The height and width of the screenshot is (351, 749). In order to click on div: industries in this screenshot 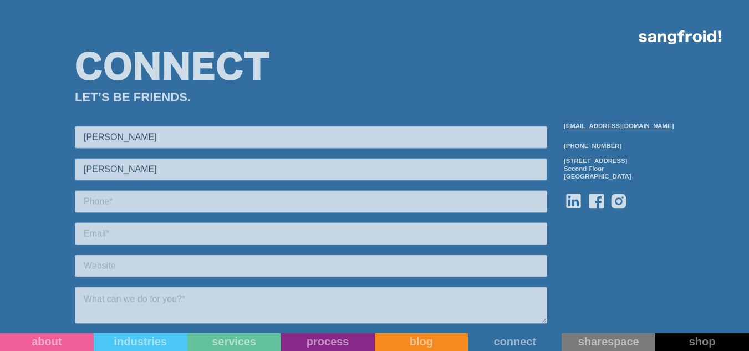, I will do `click(140, 341)`.